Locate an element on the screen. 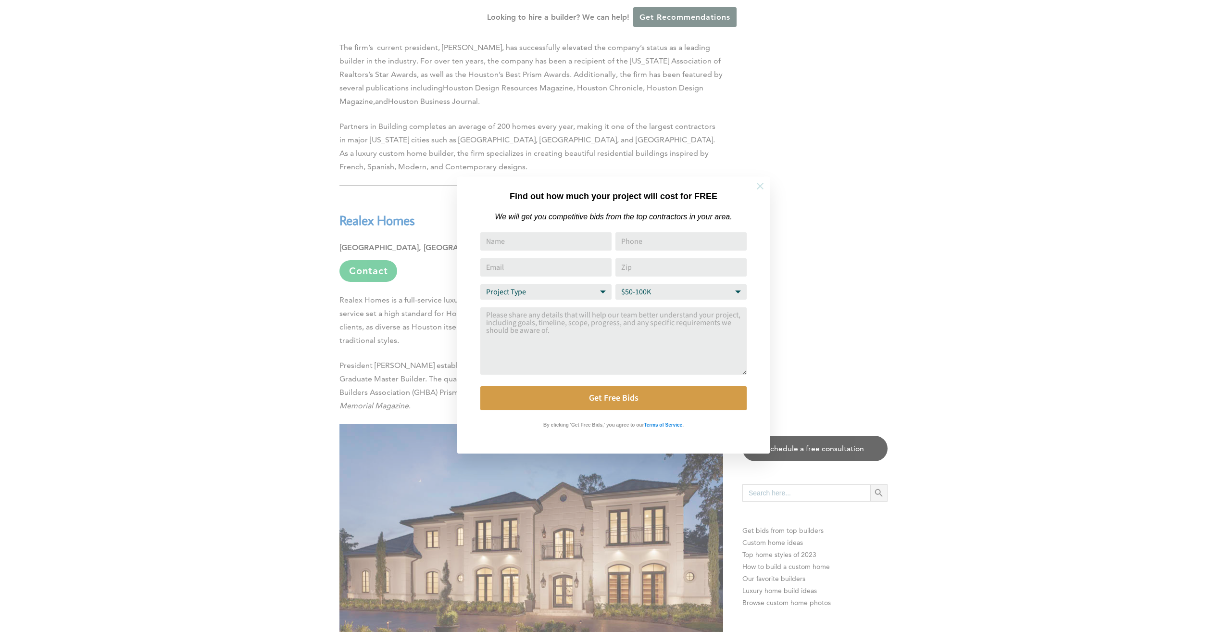  input: Email Address is located at coordinates (546, 267).